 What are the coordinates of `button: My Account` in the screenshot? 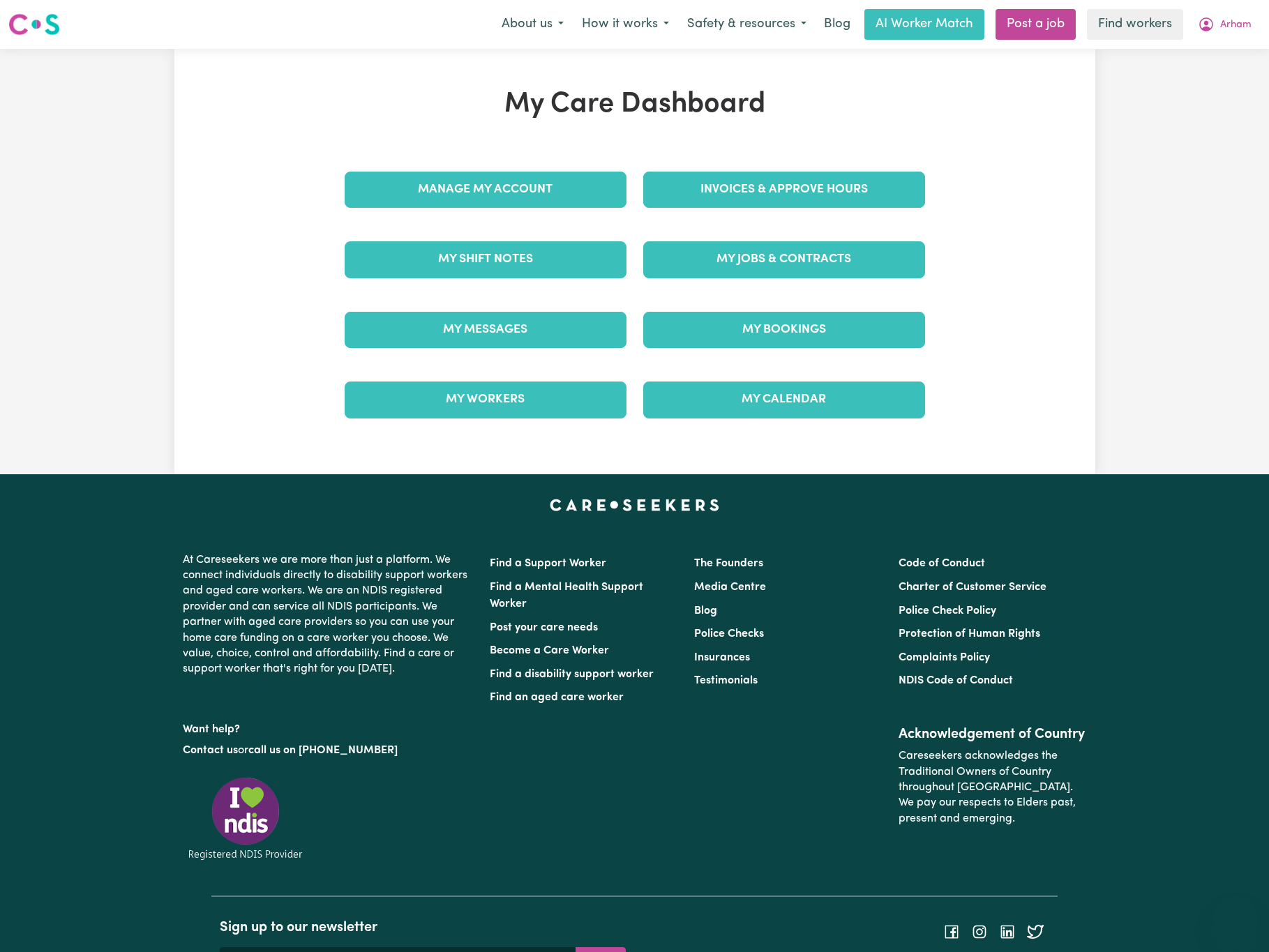 It's located at (1224, 25).